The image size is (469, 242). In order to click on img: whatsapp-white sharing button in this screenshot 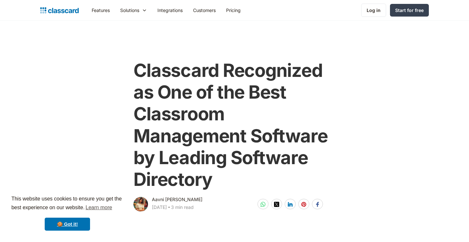, I will do `click(263, 204)`.